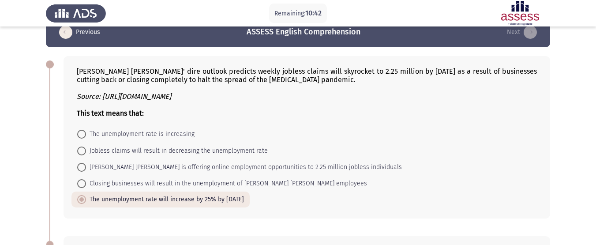  I want to click on button: load previous page, so click(79, 32).